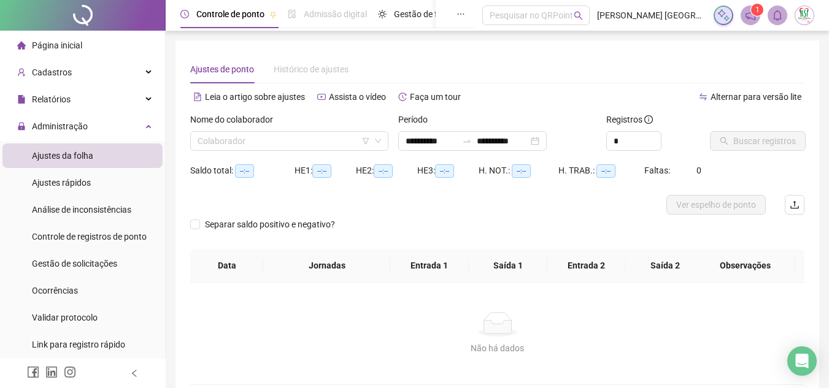 The width and height of the screenshot is (829, 388). I want to click on span: 1, so click(757, 10).